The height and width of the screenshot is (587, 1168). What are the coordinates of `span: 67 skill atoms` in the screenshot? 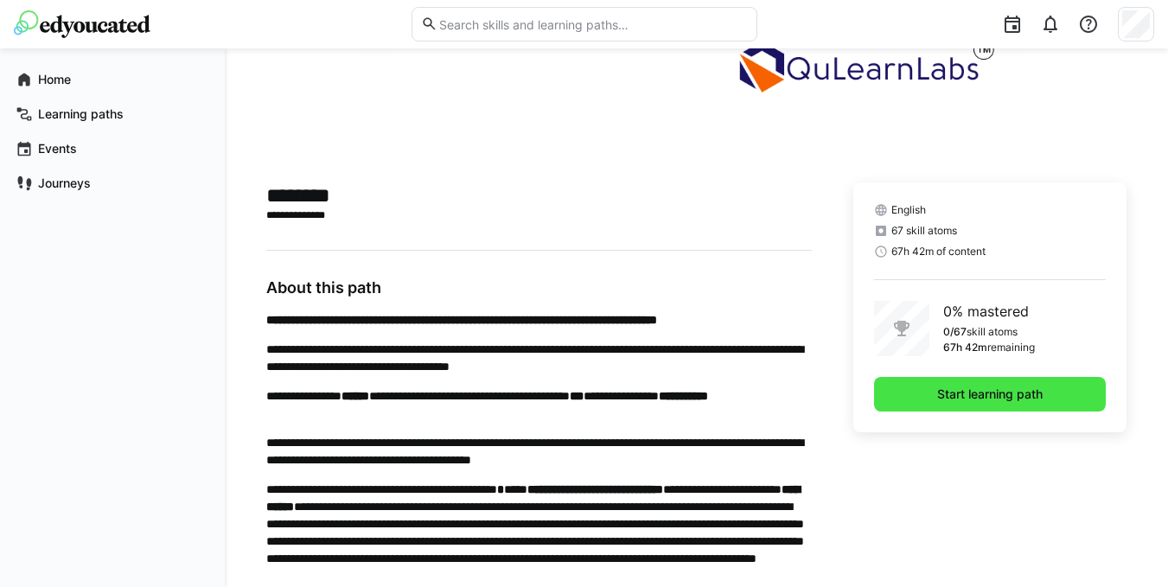 It's located at (924, 231).